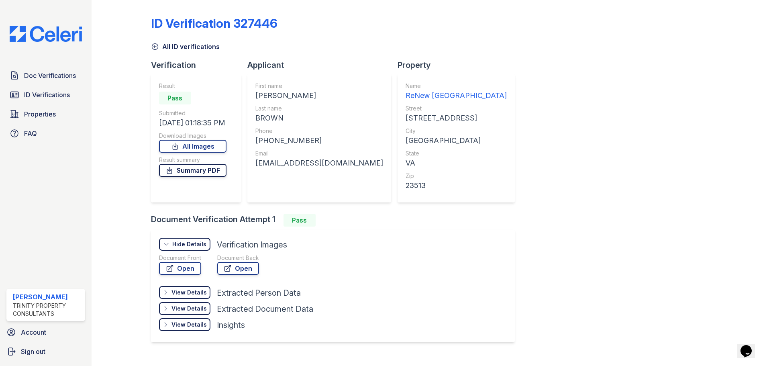  Describe the element at coordinates (46, 332) in the screenshot. I see `a: Account` at that location.